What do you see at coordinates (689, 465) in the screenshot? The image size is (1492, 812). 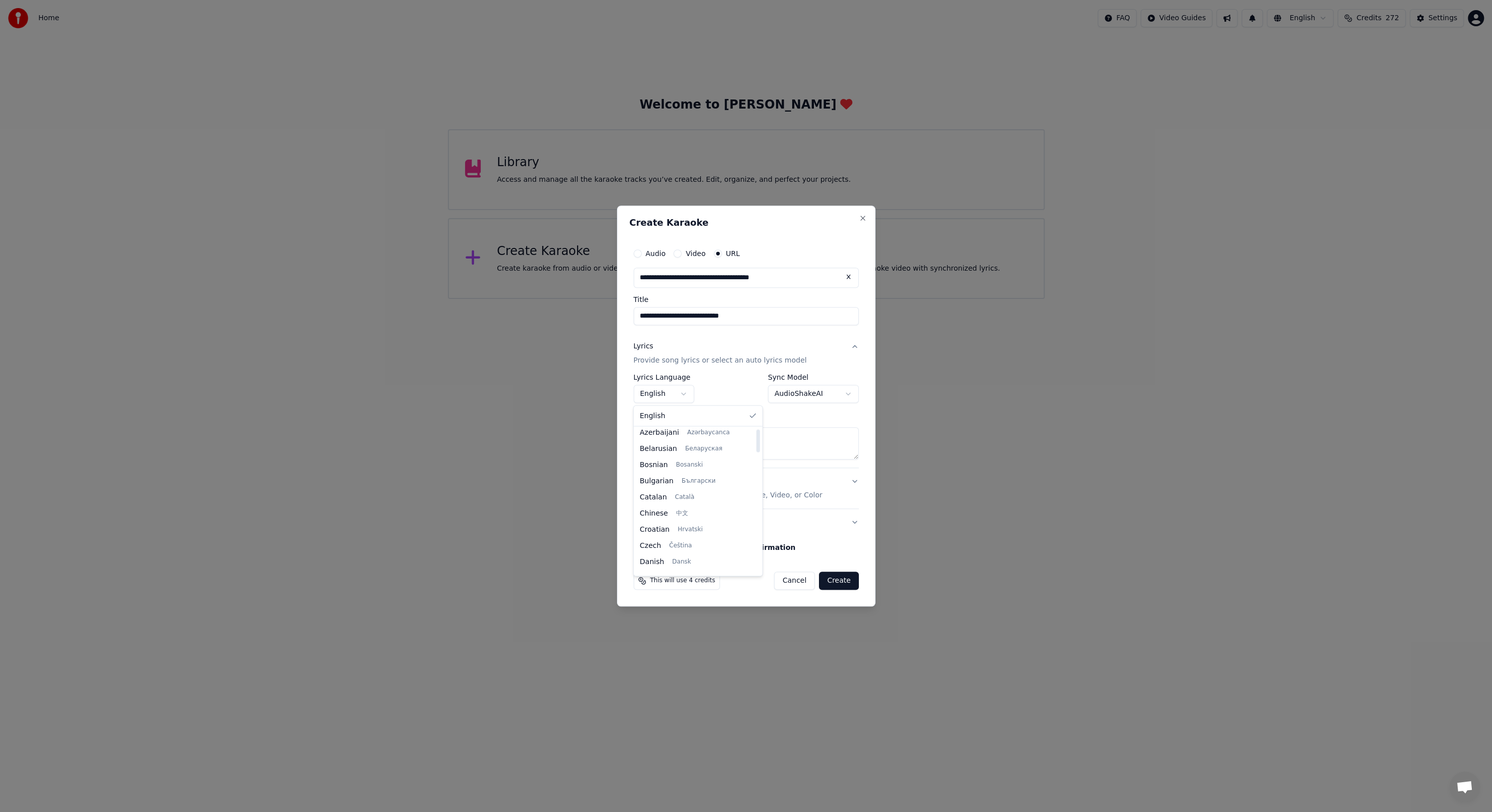 I see `span: Bosanski` at bounding box center [689, 465].